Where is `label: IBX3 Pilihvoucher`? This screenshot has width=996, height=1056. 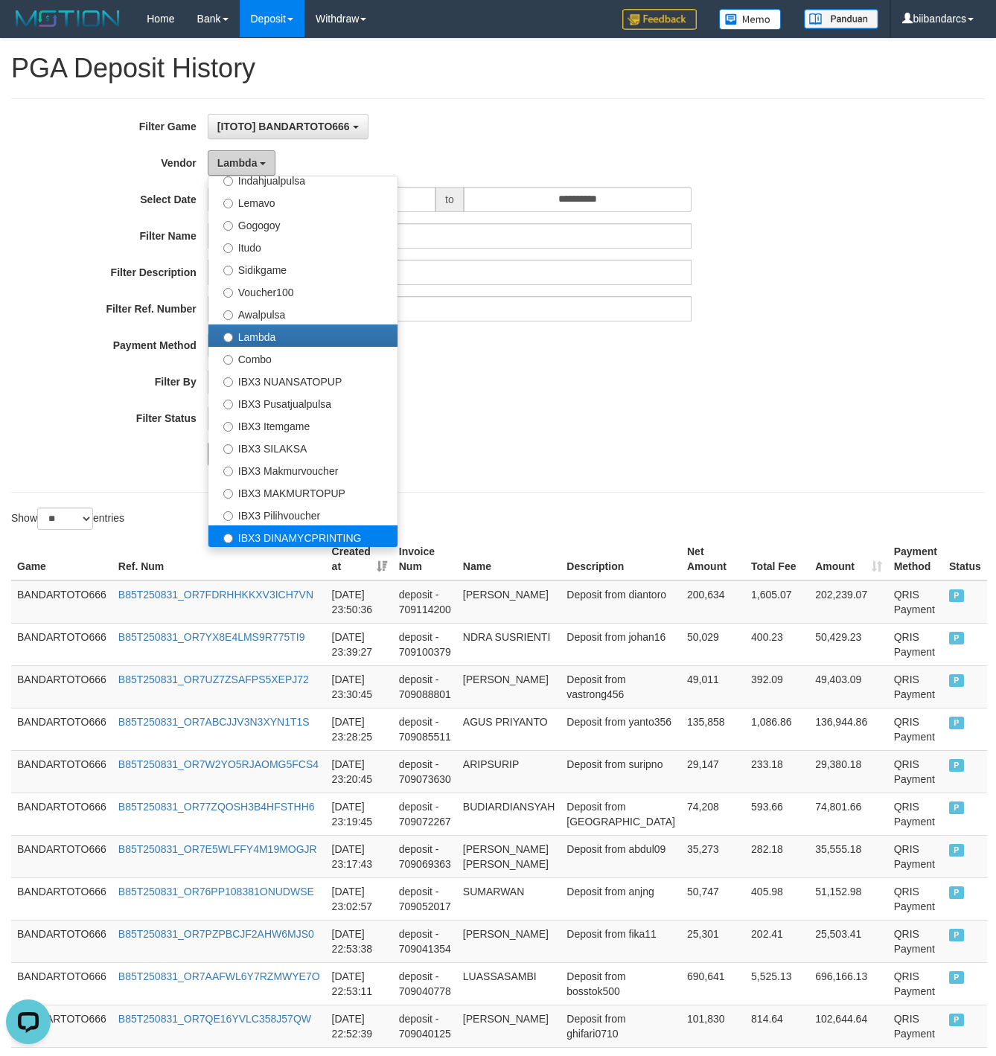
label: IBX3 Pilihvoucher is located at coordinates (303, 514).